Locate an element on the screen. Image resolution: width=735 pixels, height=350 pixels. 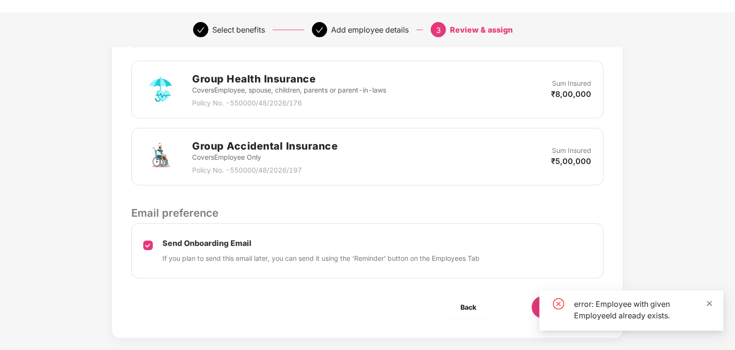
h2: Group Accidental Insurance is located at coordinates (265, 146).